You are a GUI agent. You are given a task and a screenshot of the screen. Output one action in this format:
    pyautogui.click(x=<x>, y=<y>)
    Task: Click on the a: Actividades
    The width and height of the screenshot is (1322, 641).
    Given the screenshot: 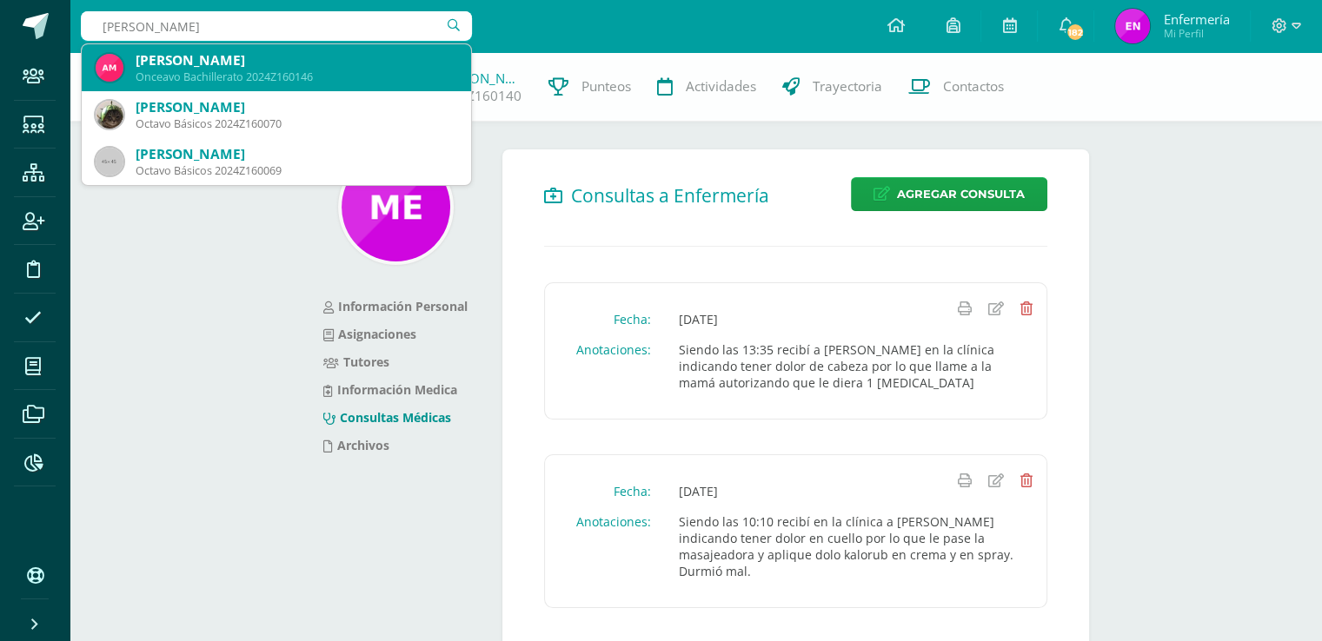 What is the action you would take?
    pyautogui.click(x=706, y=87)
    